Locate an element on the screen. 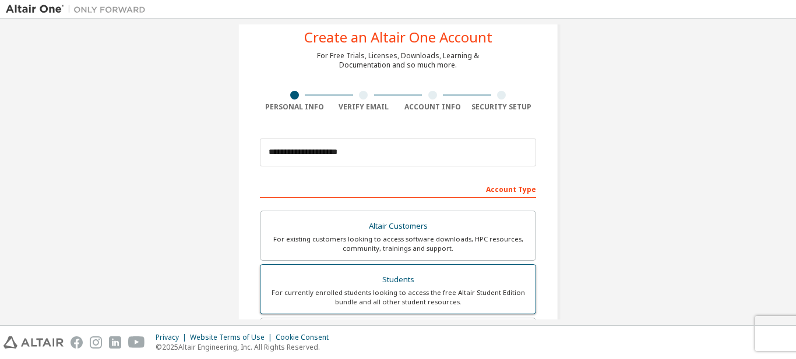  img: youtube.svg is located at coordinates (136, 343).